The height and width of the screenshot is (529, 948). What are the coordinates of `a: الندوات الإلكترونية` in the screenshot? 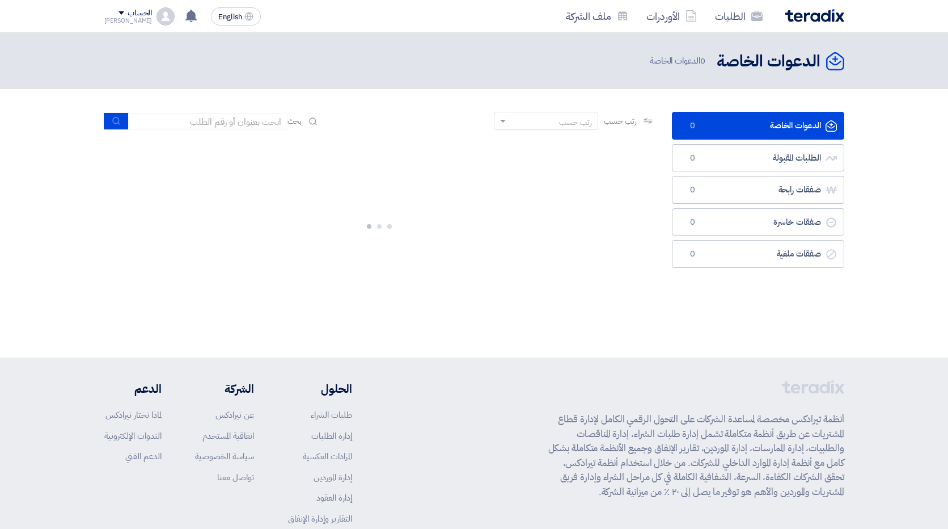 It's located at (133, 436).